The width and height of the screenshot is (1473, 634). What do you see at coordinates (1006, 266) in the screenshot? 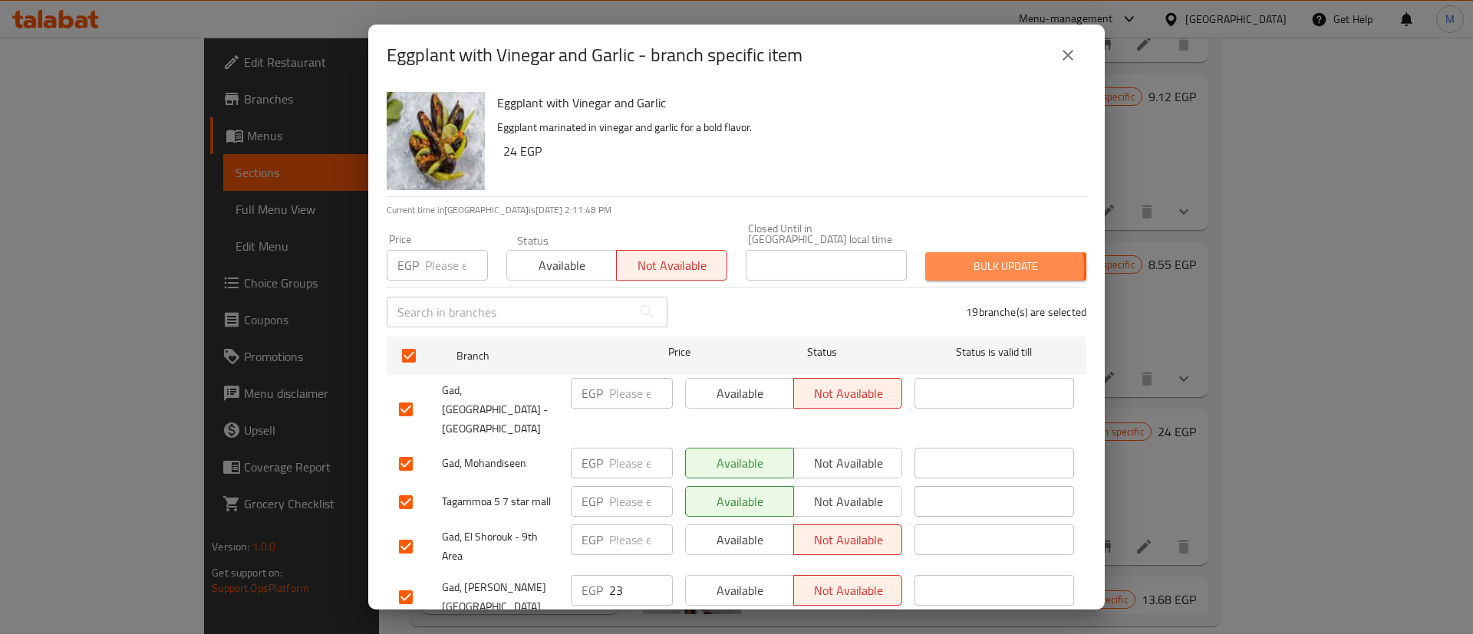
I see `button: Bulk update` at bounding box center [1006, 266].